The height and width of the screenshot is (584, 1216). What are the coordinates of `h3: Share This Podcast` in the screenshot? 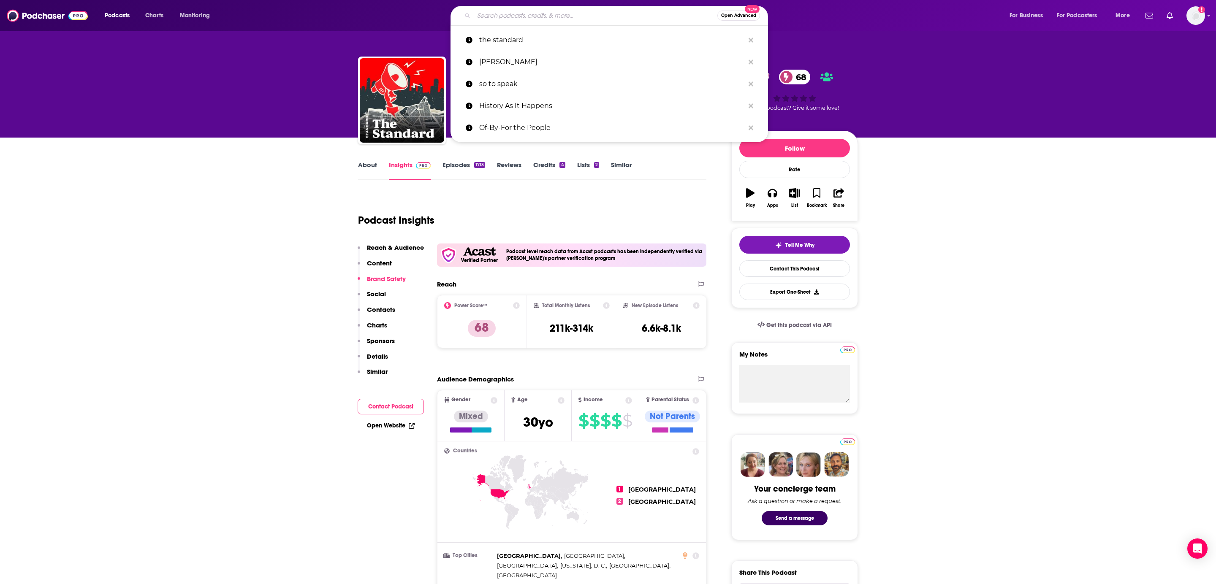 It's located at (768, 573).